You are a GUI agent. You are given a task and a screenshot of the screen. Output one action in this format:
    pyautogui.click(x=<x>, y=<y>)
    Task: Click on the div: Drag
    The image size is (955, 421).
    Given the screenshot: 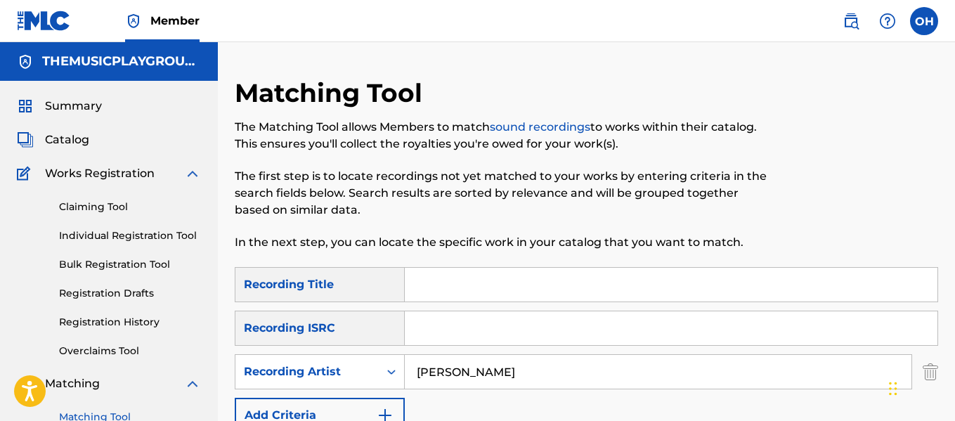 What is the action you would take?
    pyautogui.click(x=893, y=388)
    